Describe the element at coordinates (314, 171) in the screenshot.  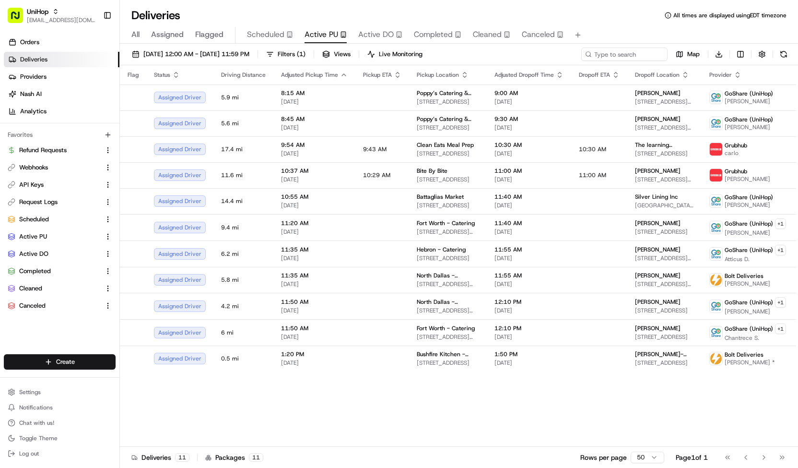
I see `span: 10:37 AM` at that location.